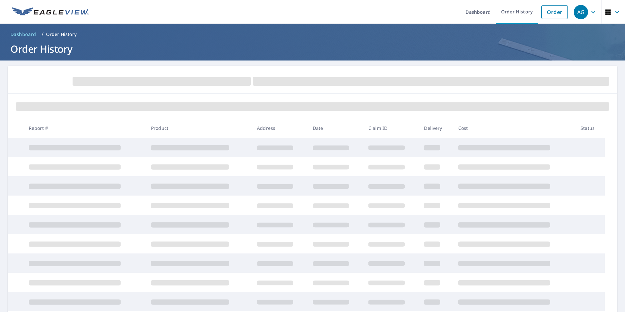 This screenshot has height=312, width=625. I want to click on h1: Order History, so click(313, 49).